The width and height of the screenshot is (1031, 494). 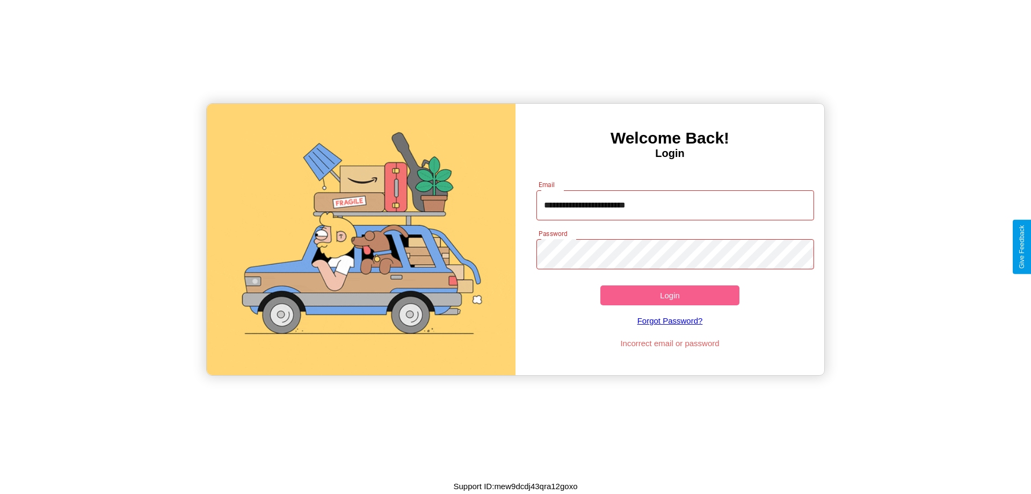 What do you see at coordinates (670, 138) in the screenshot?
I see `h3: Welcome Back!` at bounding box center [670, 138].